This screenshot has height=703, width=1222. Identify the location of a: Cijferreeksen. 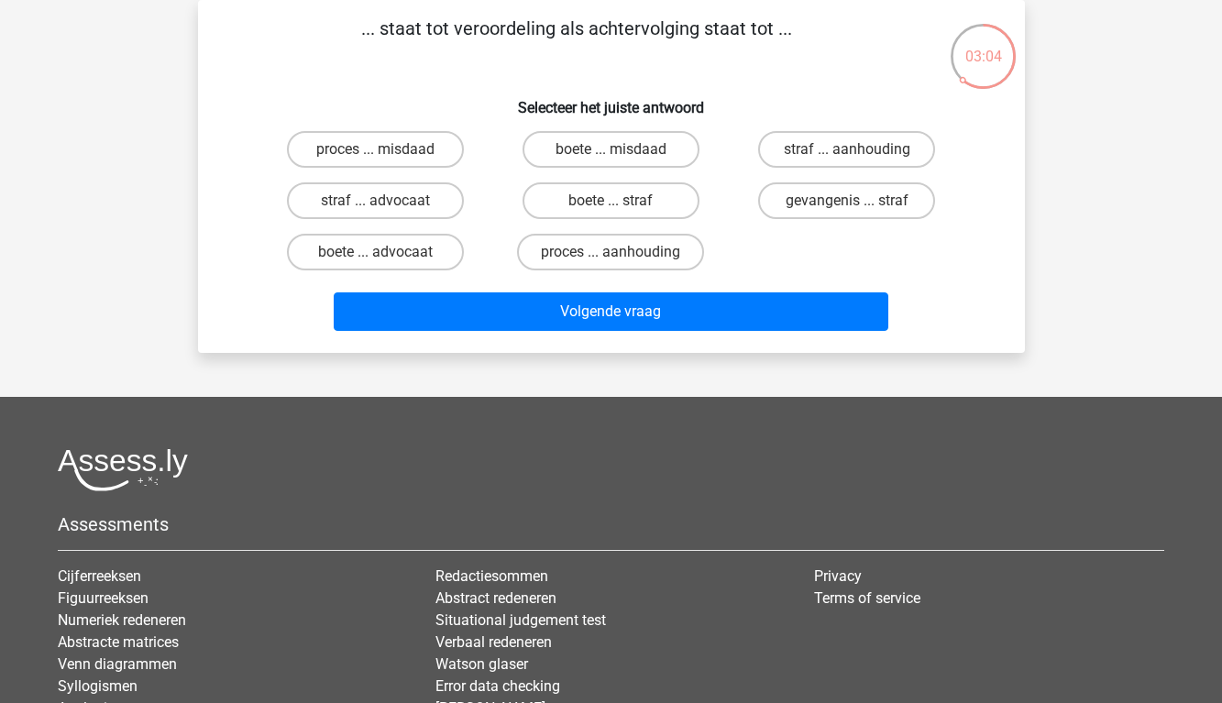
(99, 576).